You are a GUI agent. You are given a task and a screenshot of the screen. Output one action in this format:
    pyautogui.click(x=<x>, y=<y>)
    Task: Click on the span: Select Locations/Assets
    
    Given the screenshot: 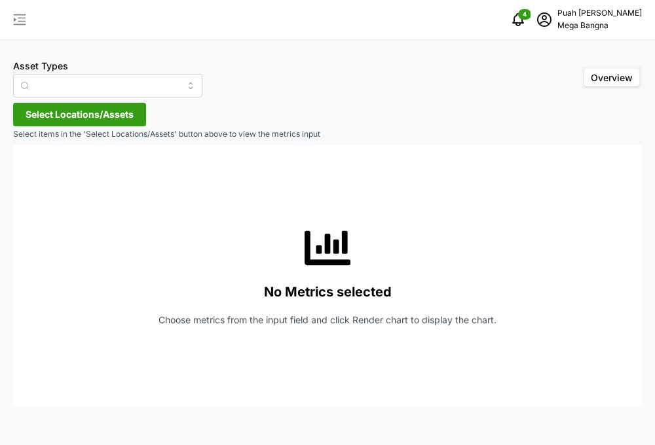 What is the action you would take?
    pyautogui.click(x=79, y=115)
    